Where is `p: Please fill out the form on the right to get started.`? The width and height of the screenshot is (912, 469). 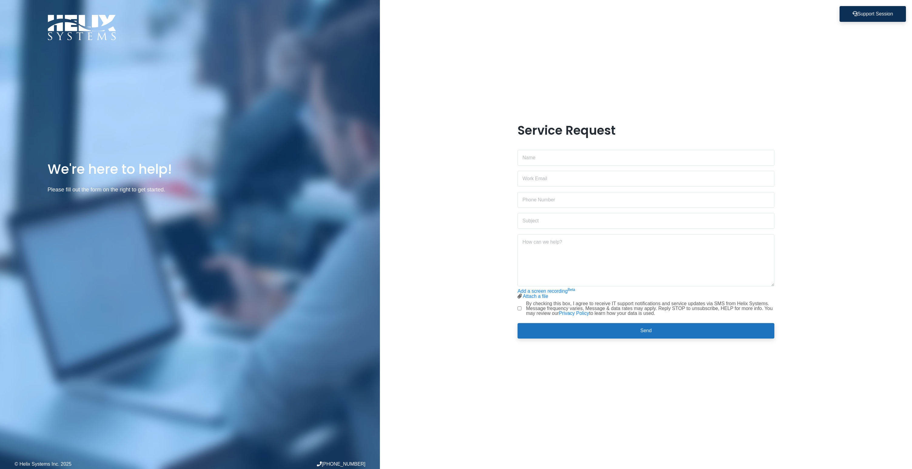 p: Please fill out the form on the right to get started. is located at coordinates (190, 190).